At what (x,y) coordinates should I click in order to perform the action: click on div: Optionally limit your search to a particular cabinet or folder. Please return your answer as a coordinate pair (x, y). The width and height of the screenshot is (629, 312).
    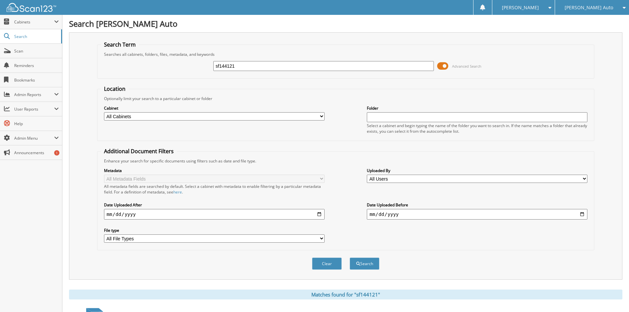
    Looking at the image, I should click on (346, 98).